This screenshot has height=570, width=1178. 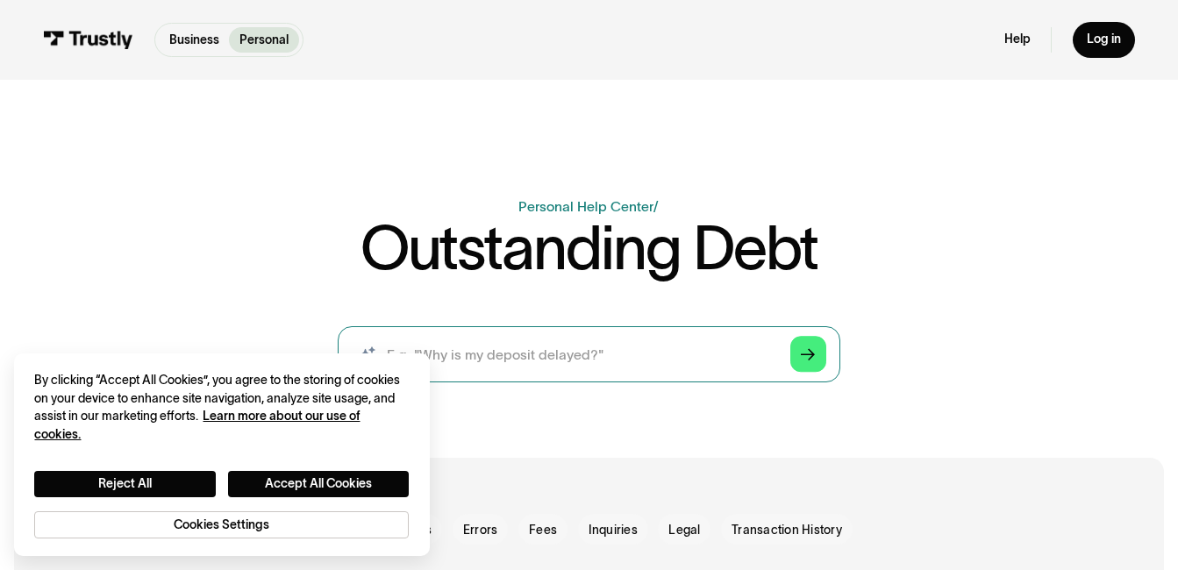 I want to click on a: Help, so click(x=1017, y=39).